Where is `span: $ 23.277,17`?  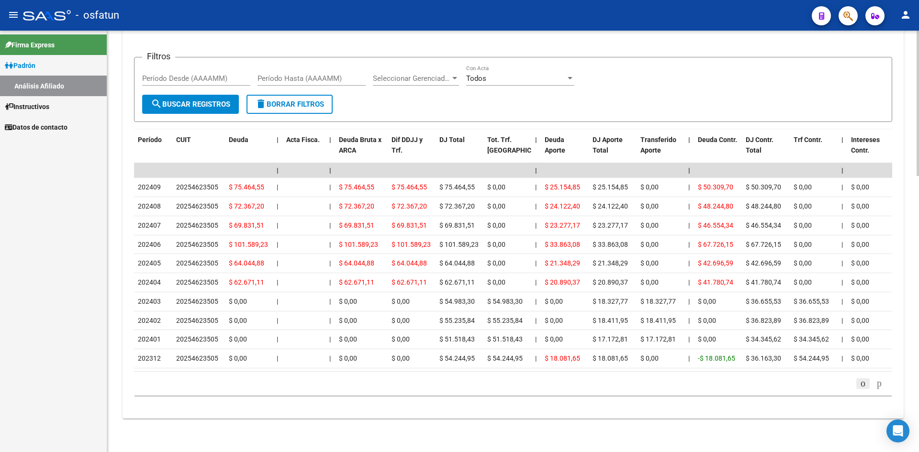
span: $ 23.277,17 is located at coordinates (563, 226).